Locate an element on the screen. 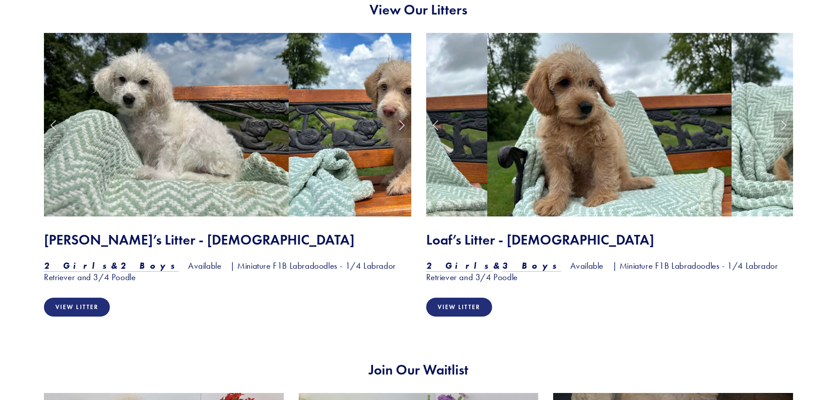 This screenshot has height=400, width=837. a: 3 Boys is located at coordinates (532, 266).